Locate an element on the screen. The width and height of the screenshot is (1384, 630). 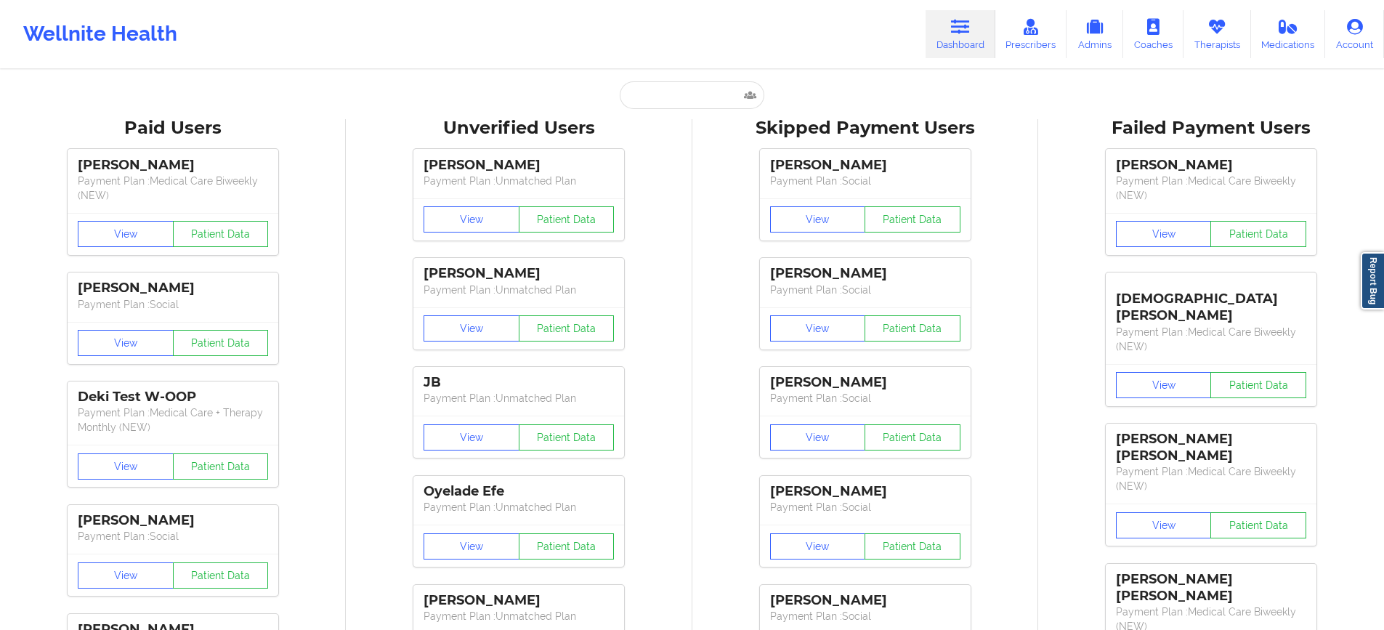
a: Coaches is located at coordinates (1153, 34).